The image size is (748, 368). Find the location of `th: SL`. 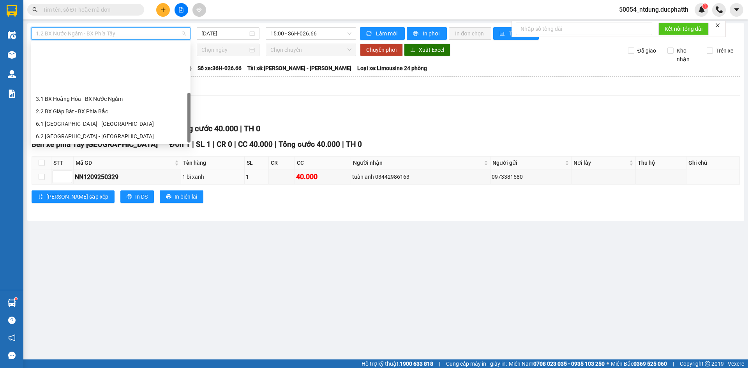

th: SL is located at coordinates (257, 163).